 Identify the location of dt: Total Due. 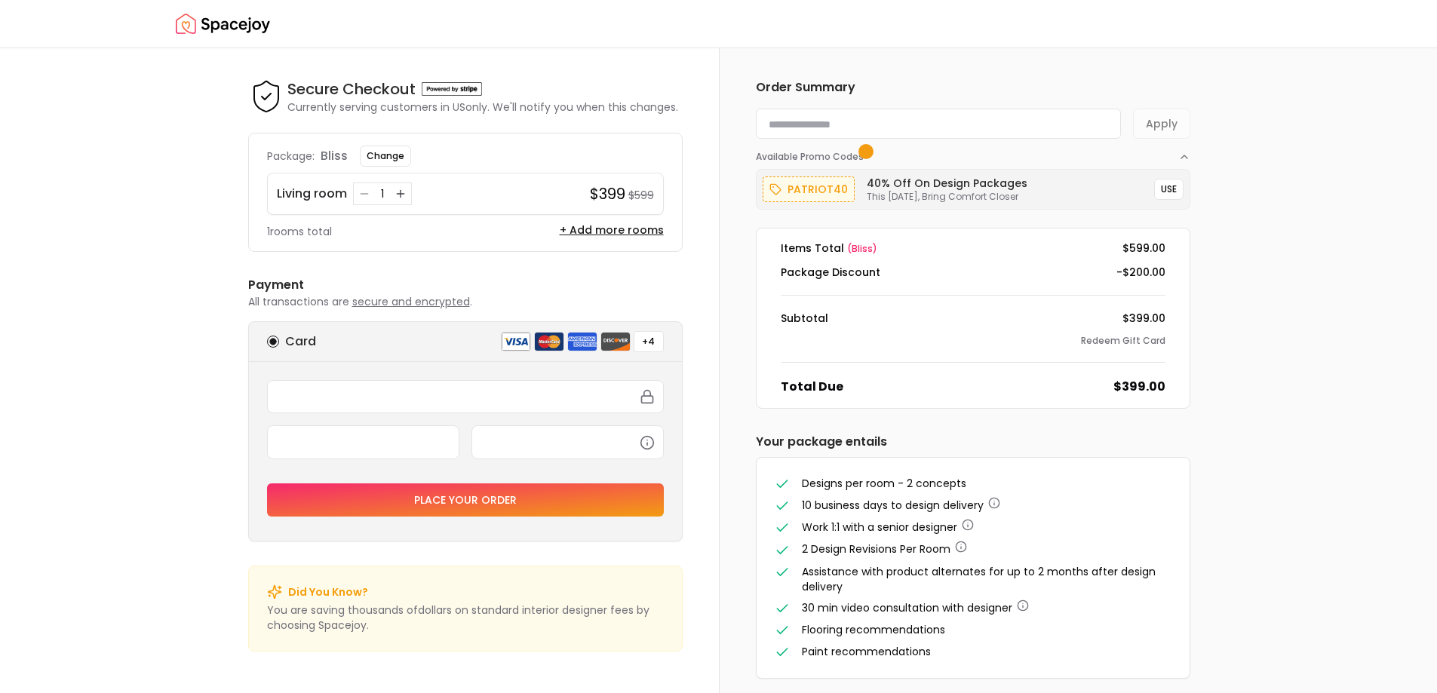
(811, 387).